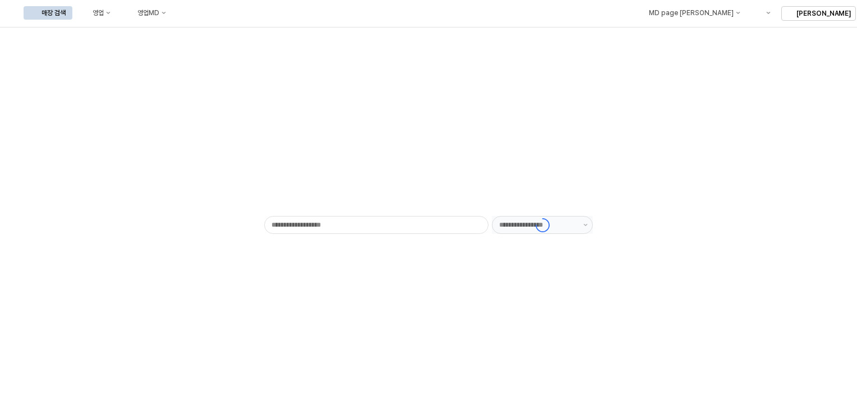 Image resolution: width=857 pixels, height=414 pixels. Describe the element at coordinates (146, 13) in the screenshot. I see `button: 영업MD` at that location.